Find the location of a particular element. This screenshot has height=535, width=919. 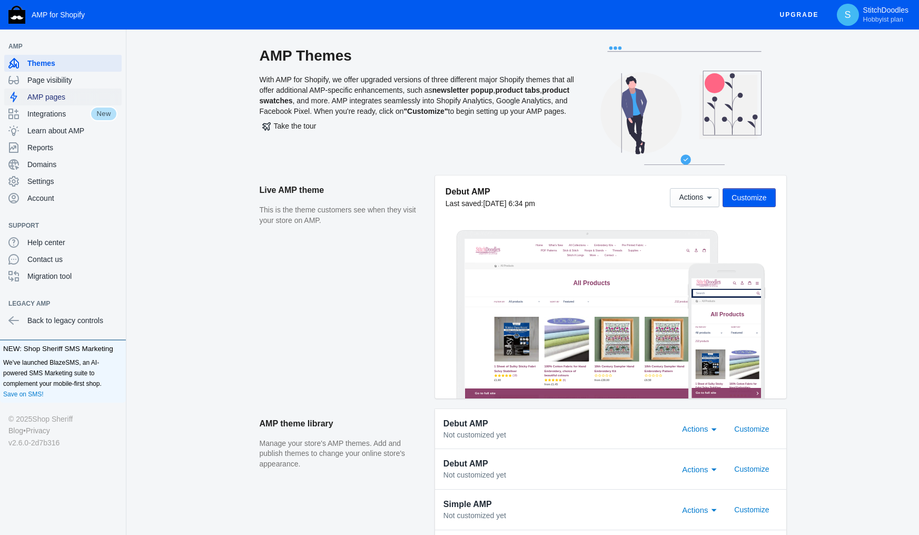

a: Threads is located at coordinates (448, 36).